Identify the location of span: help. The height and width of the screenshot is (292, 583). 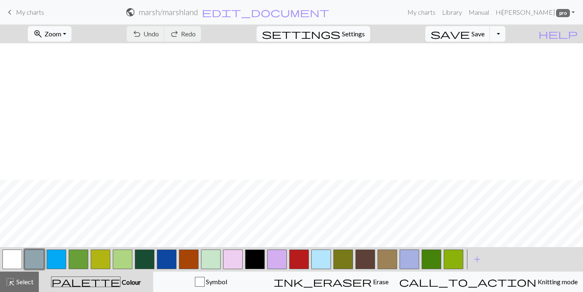
(558, 34).